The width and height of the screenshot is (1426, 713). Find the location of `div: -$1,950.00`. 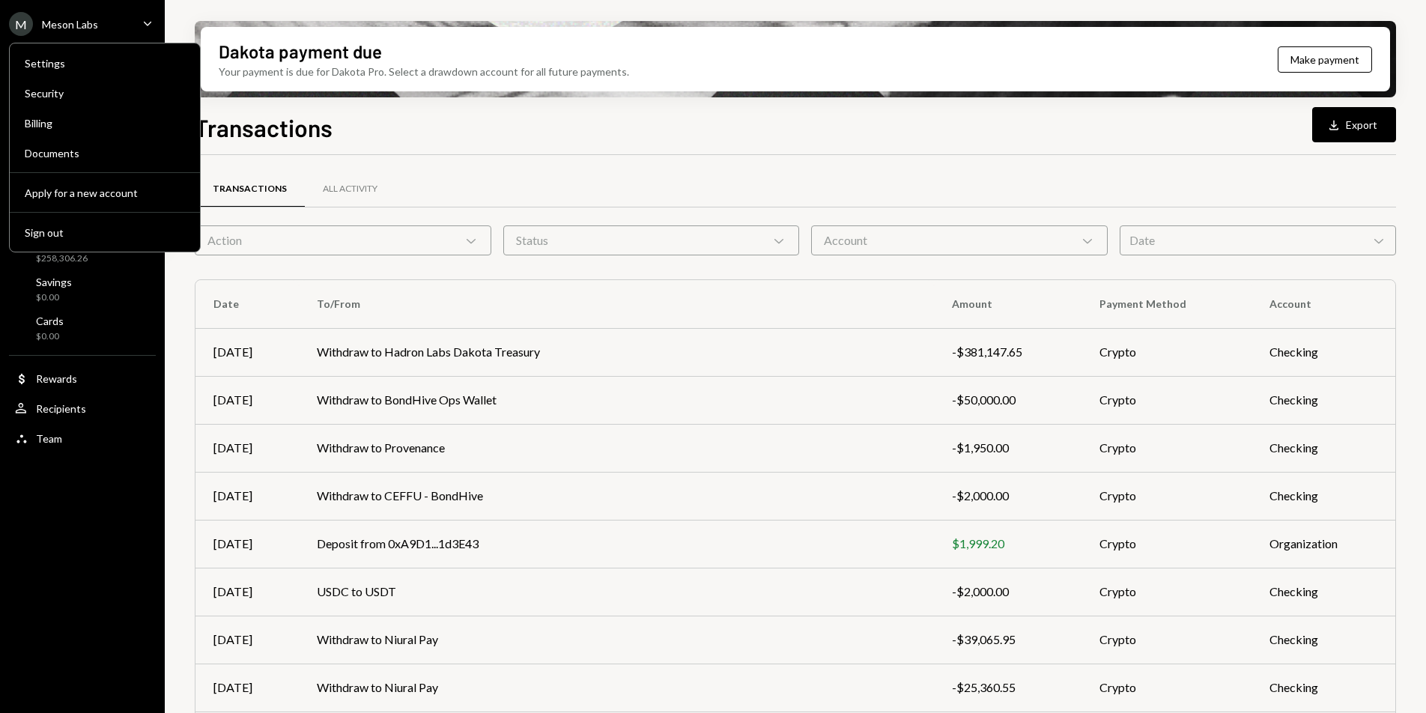

div: -$1,950.00 is located at coordinates (1008, 448).